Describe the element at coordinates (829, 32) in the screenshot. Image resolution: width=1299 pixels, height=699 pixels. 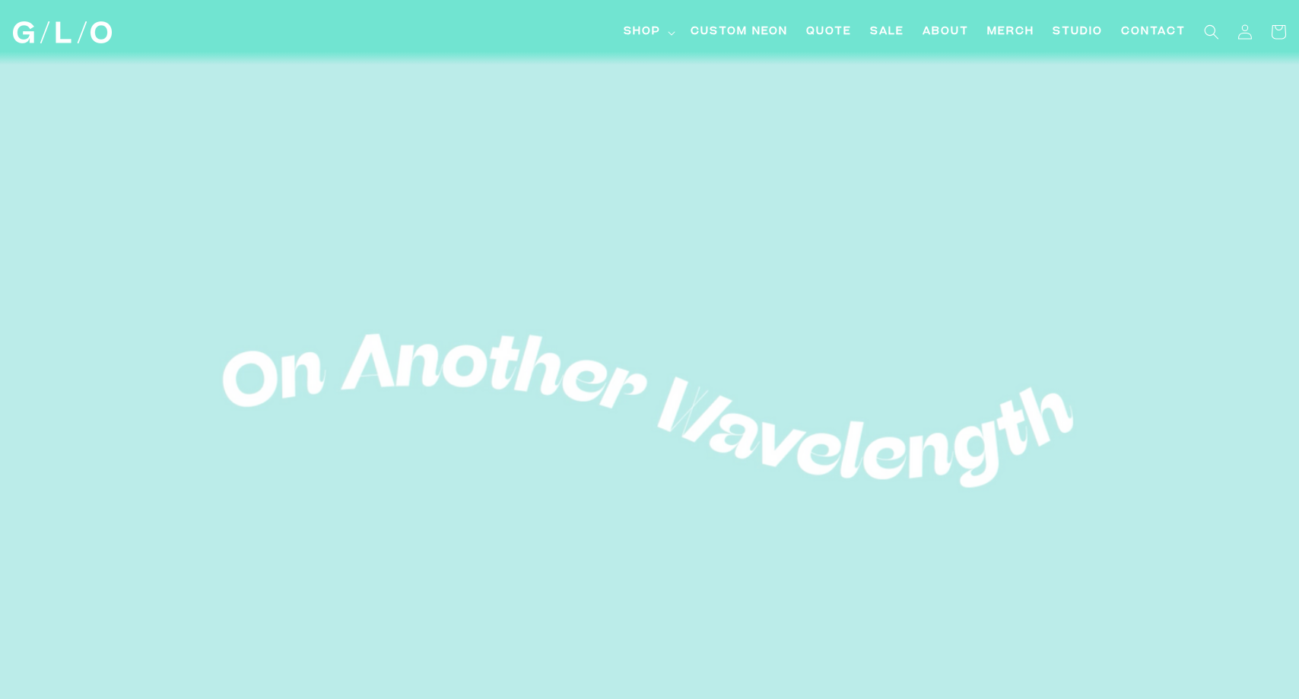
I see `a: Quote` at that location.